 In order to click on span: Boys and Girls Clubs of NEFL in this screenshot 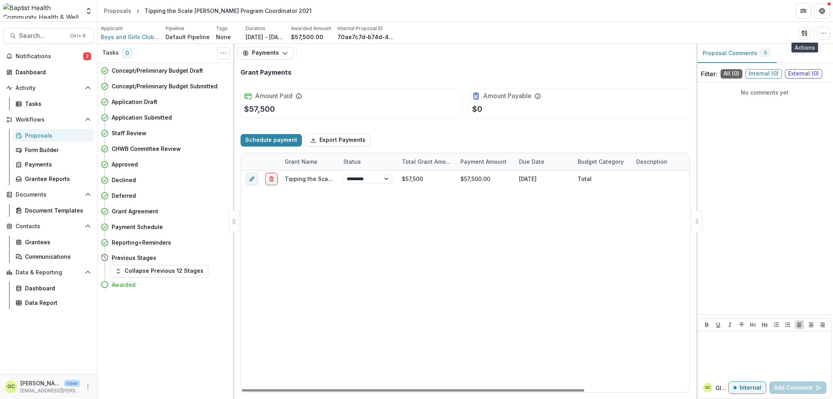, I will do `click(130, 37)`.